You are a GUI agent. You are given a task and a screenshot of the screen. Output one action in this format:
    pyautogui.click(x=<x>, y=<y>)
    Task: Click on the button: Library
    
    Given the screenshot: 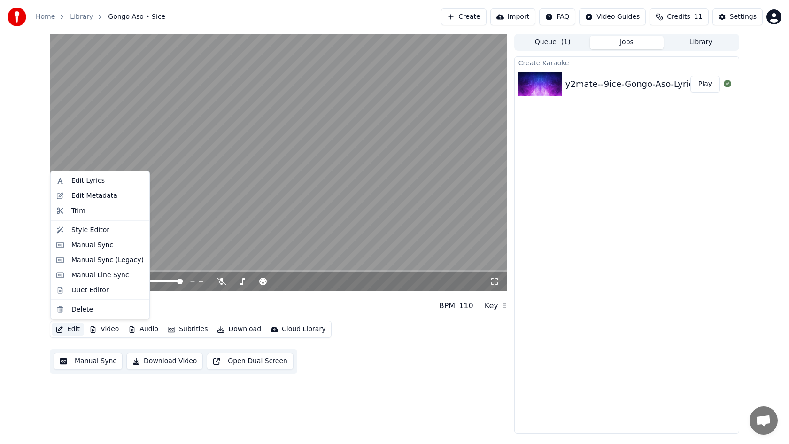 What is the action you would take?
    pyautogui.click(x=701, y=42)
    